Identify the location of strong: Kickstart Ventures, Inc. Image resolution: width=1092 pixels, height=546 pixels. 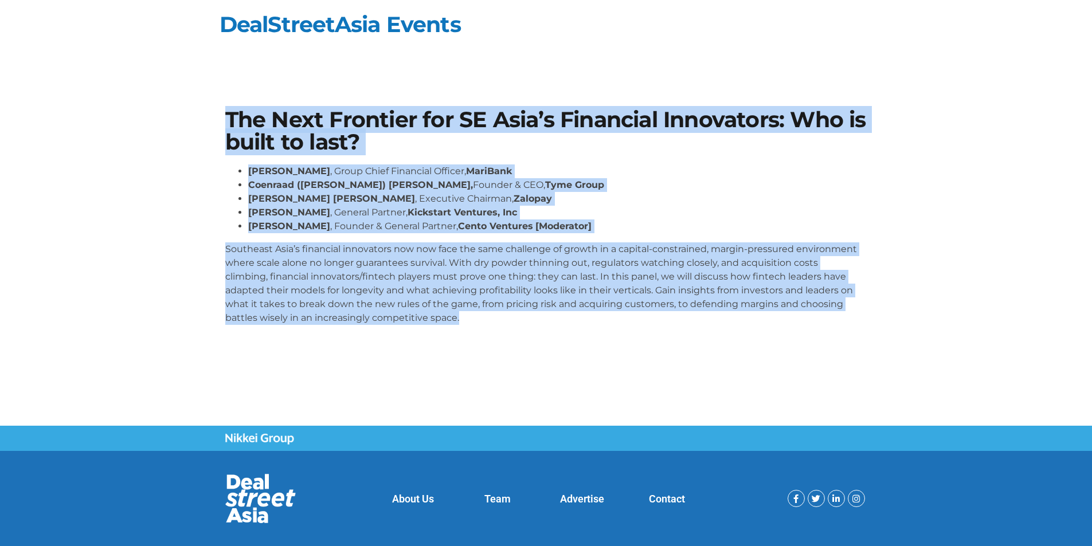
(462, 212).